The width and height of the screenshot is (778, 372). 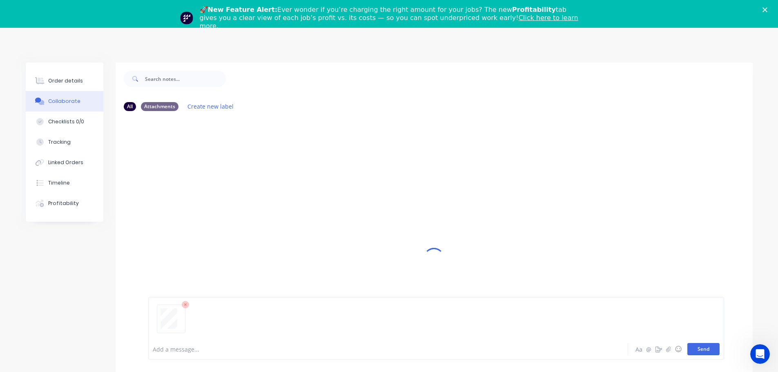 I want to click on button: Order details, so click(x=64, y=81).